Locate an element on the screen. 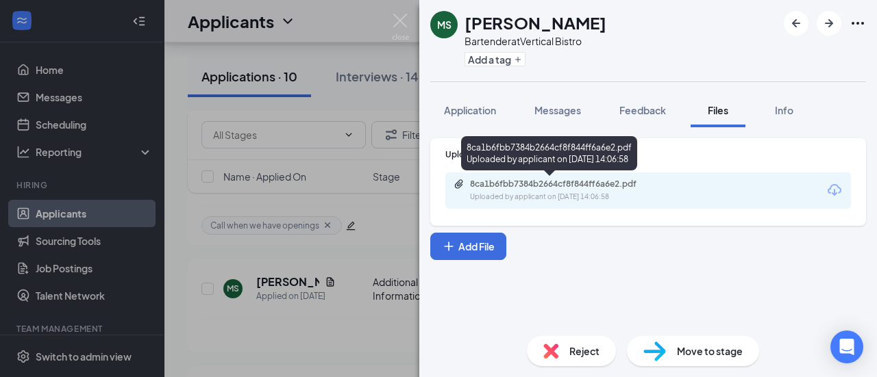  span: Messages is located at coordinates (558, 110).